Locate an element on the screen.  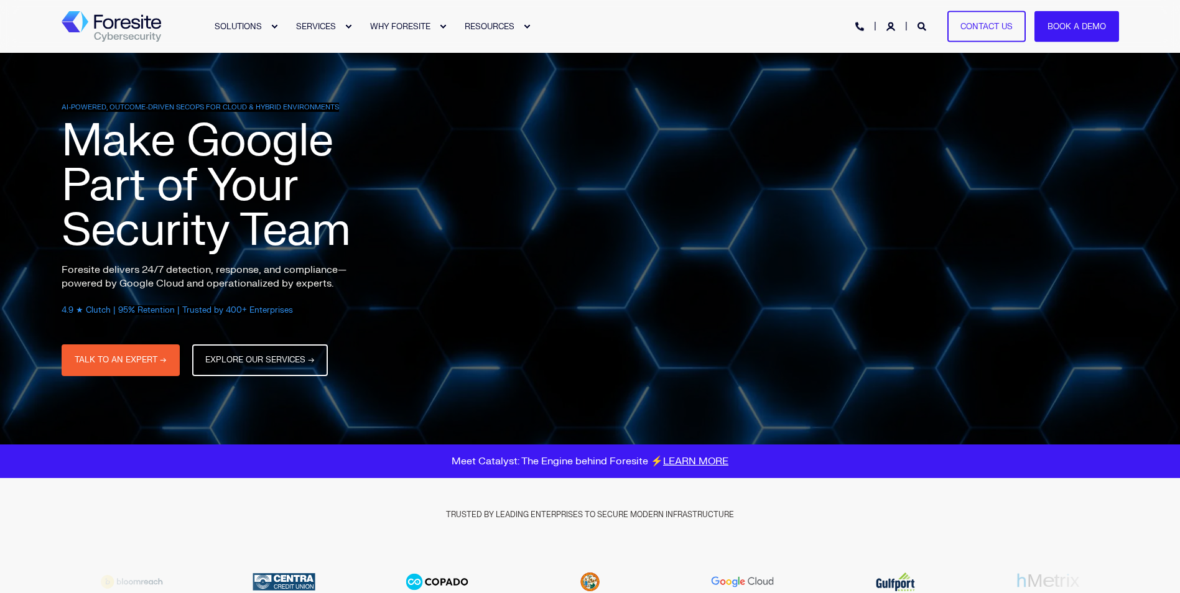
img: Bloomreach logo is located at coordinates (131, 582).